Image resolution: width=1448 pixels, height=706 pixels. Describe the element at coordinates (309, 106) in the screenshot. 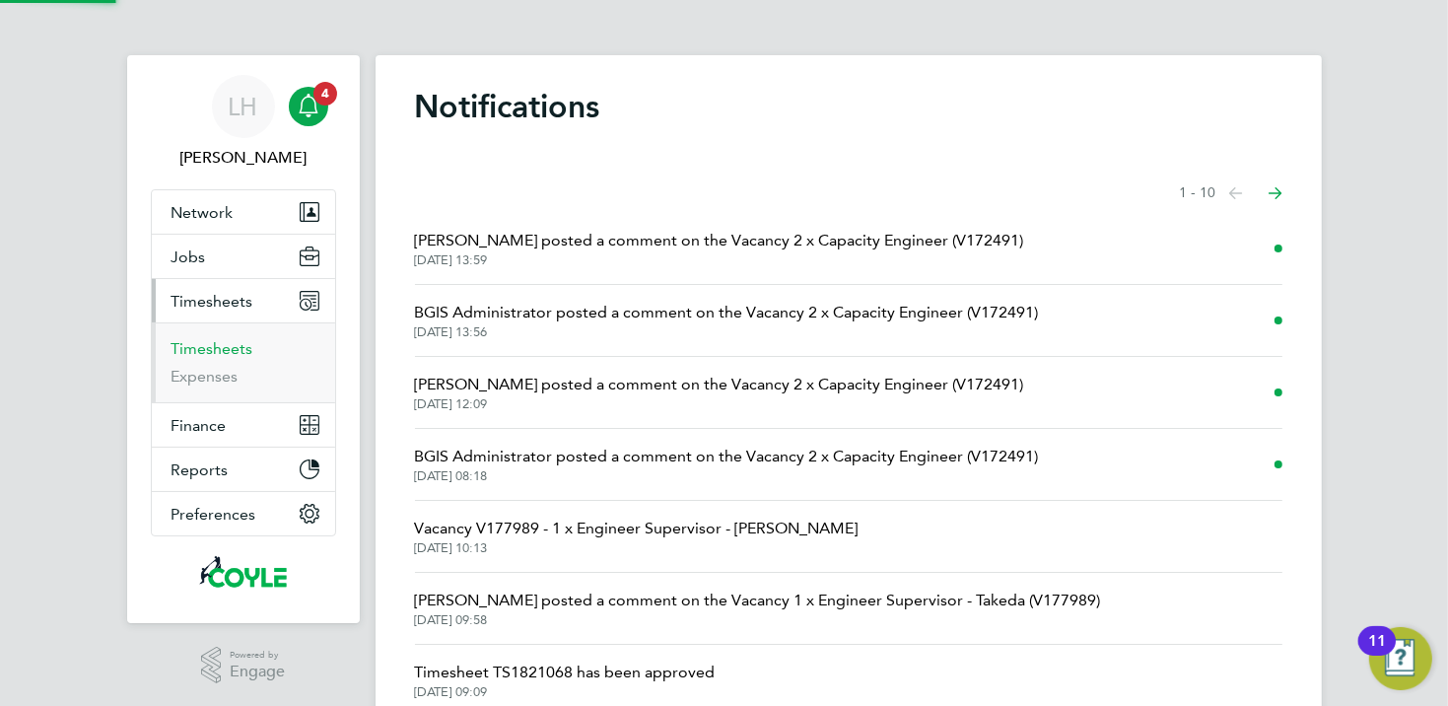

I see `a: 4` at that location.